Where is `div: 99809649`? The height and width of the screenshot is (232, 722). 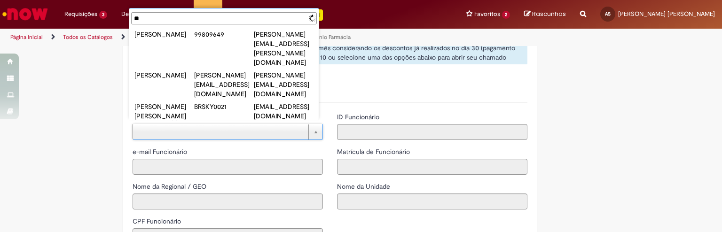 div: 99809649 is located at coordinates (224, 34).